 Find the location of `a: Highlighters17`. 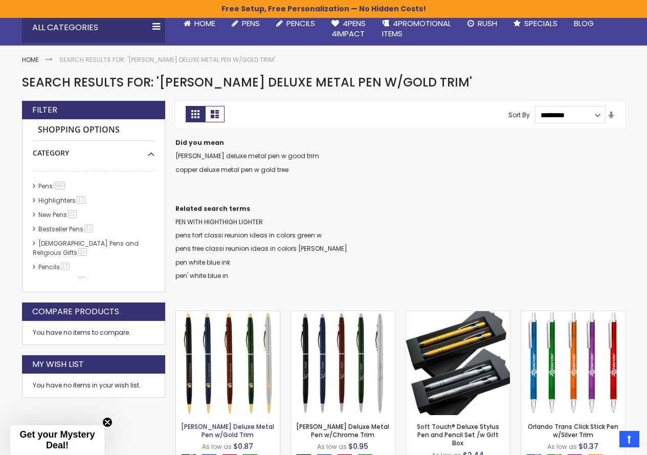

a: Highlighters17 is located at coordinates (62, 200).